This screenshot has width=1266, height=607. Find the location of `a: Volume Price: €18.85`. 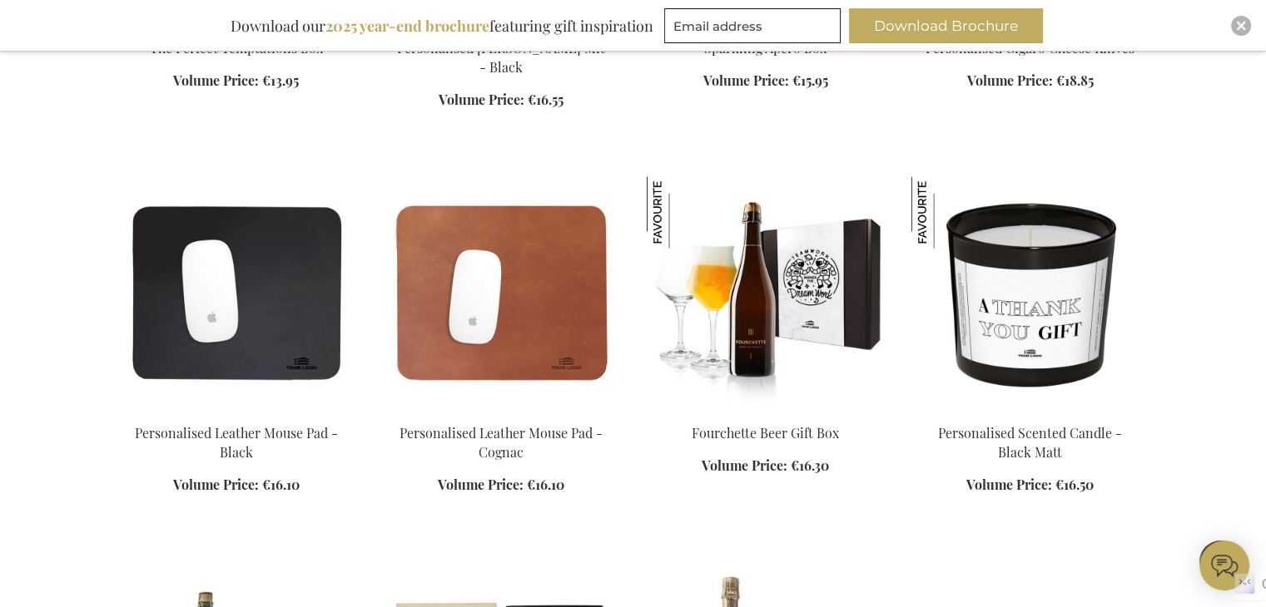

a: Volume Price: €18.85 is located at coordinates (1030, 81).